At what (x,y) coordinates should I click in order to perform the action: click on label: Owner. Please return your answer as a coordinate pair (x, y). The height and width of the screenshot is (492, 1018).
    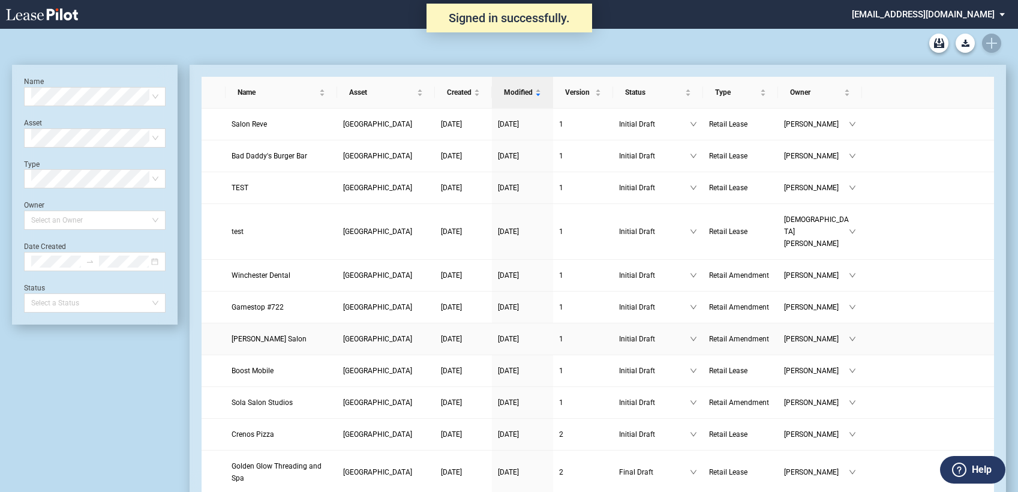
    Looking at the image, I should click on (34, 205).